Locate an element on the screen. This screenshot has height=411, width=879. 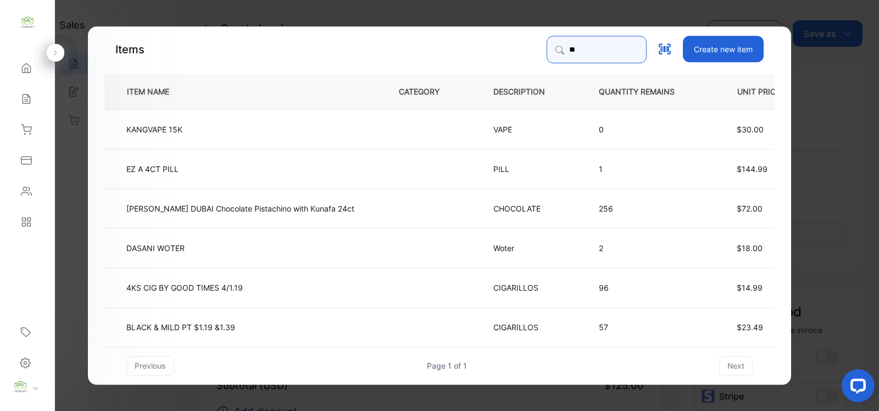
span: $18.00 is located at coordinates (750, 248).